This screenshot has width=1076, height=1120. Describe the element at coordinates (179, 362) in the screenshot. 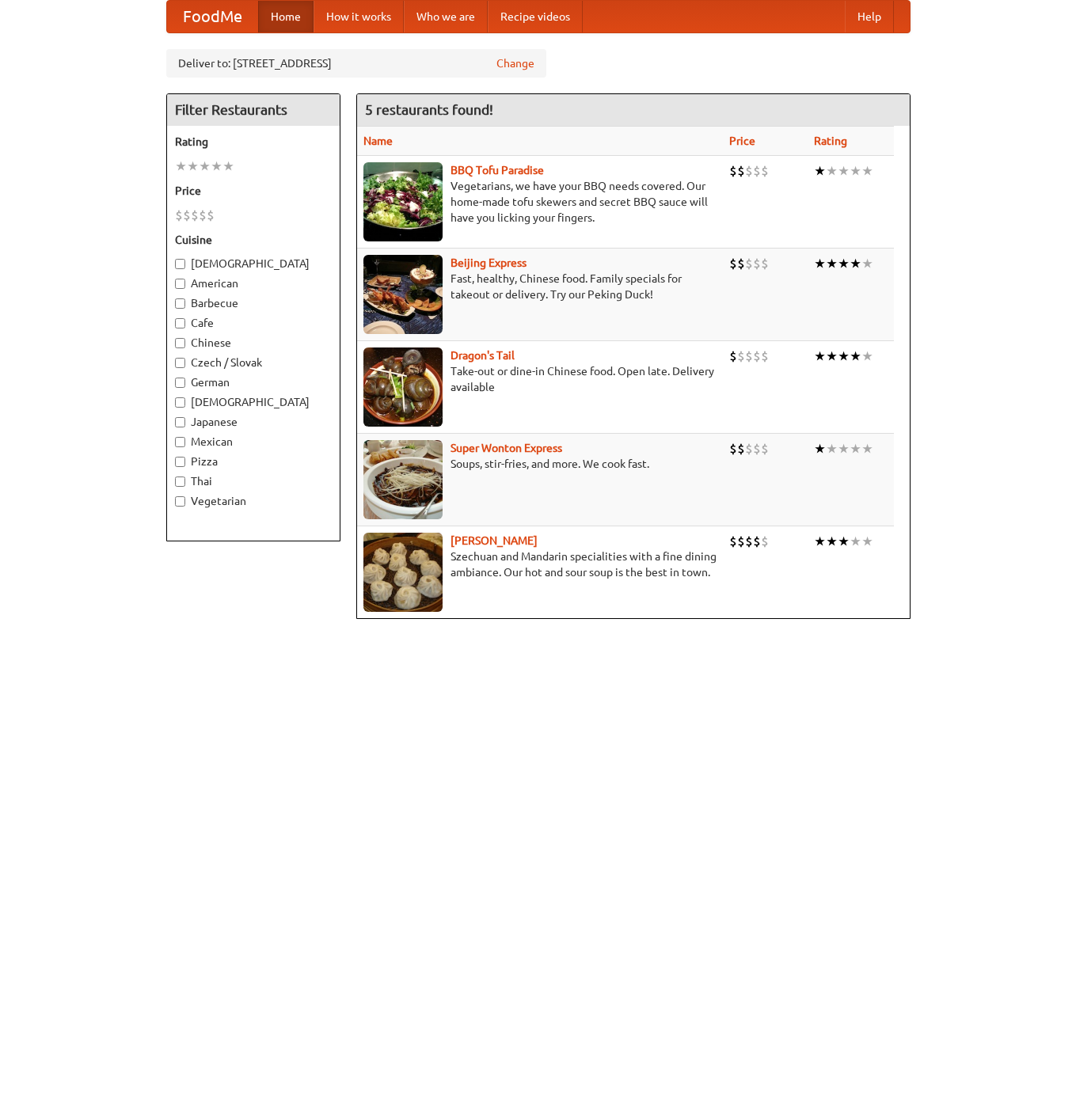

I see `input: Czech / Slovak` at that location.